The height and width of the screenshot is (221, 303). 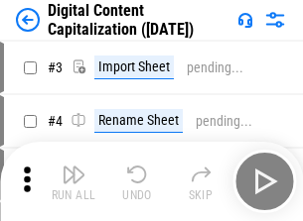 What do you see at coordinates (138, 121) in the screenshot?
I see `div: Rename Sheet` at bounding box center [138, 121].